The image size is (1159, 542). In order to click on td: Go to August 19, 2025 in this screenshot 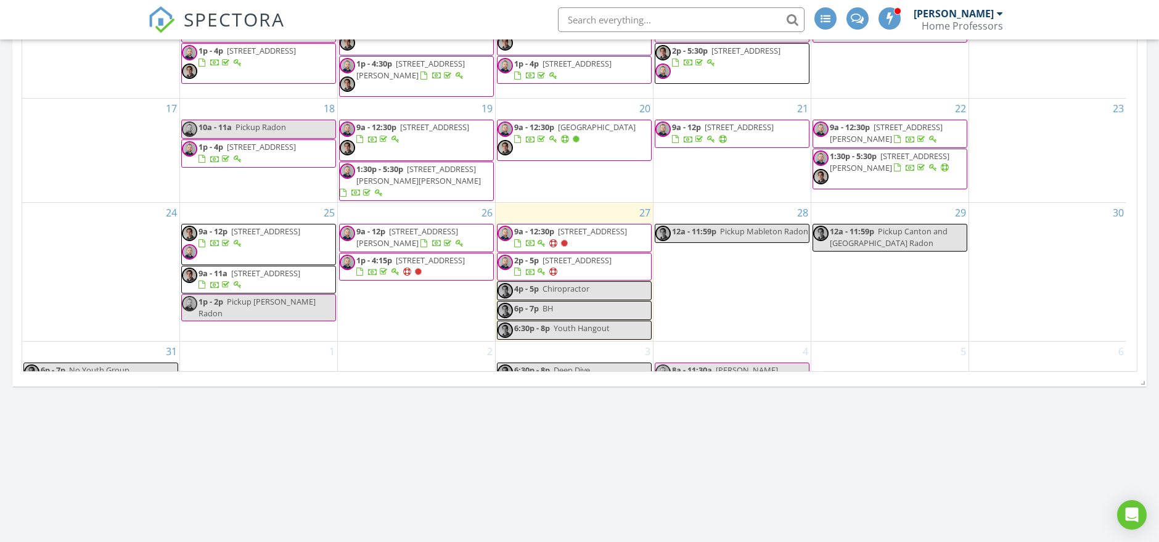, I will do `click(417, 150)`.